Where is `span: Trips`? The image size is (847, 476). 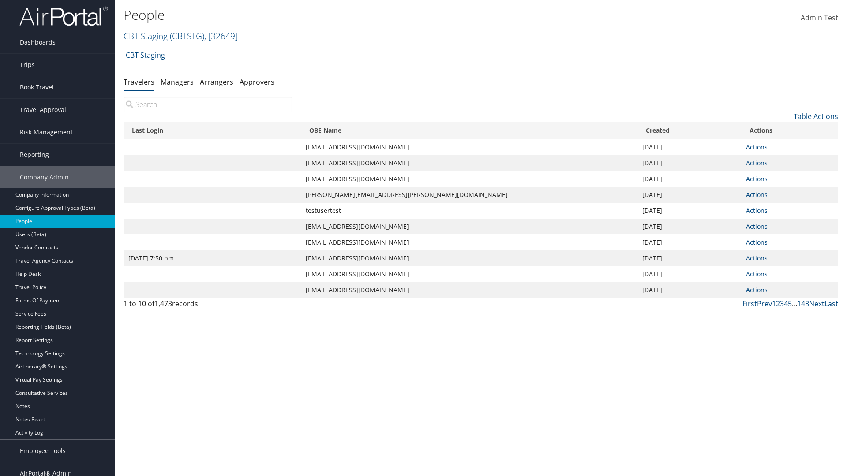 span: Trips is located at coordinates (27, 65).